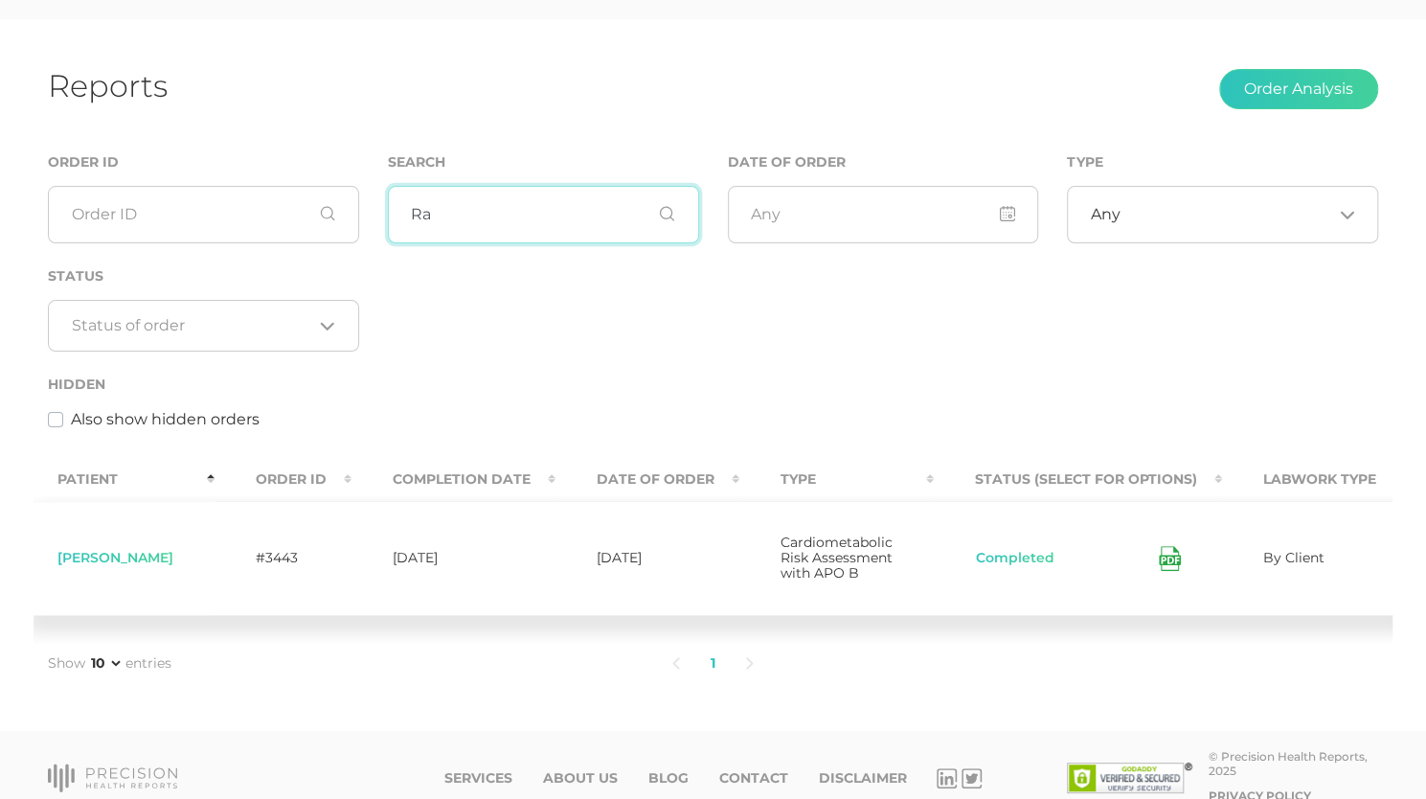 The height and width of the screenshot is (799, 1426). What do you see at coordinates (1294, 557) in the screenshot?
I see `span: By Client` at bounding box center [1294, 557].